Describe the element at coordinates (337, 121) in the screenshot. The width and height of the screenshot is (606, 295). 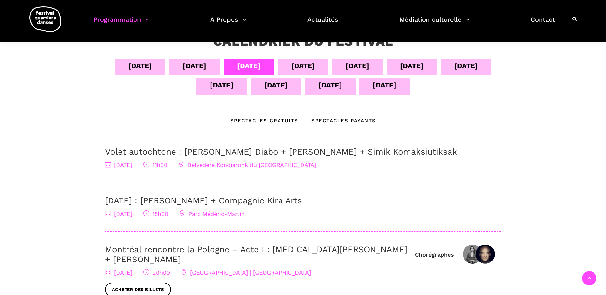
I see `div: Spectacles Payants` at that location.